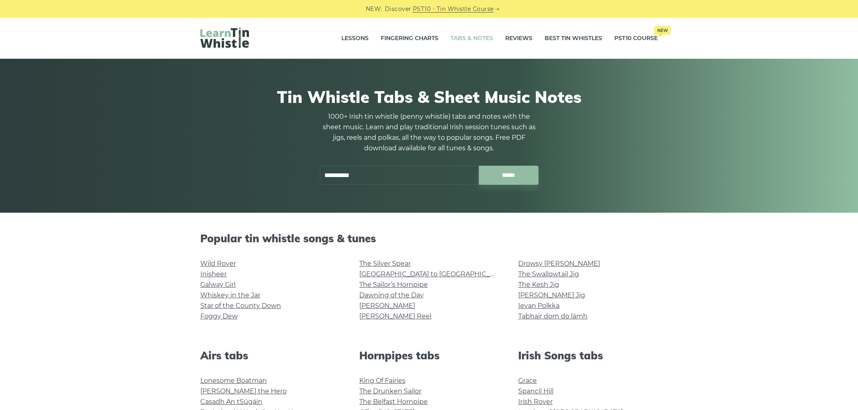  I want to click on a: Dawning of the Day, so click(391, 295).